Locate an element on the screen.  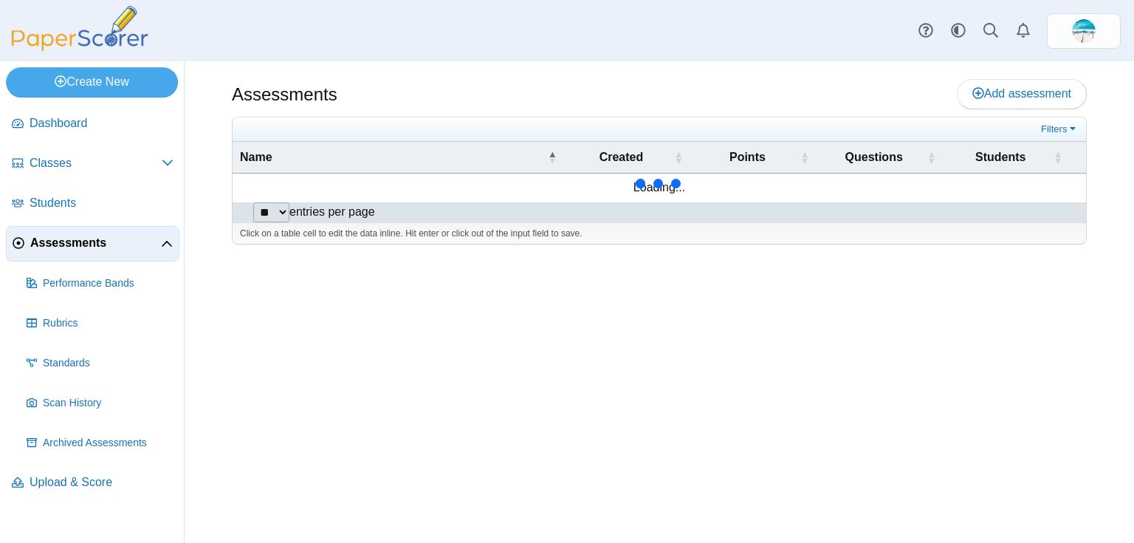
span: Assessments is located at coordinates (95, 243).